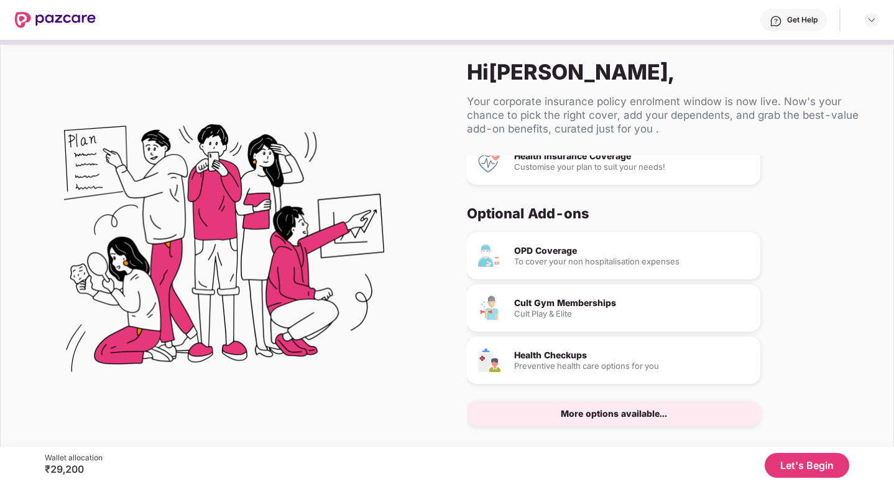 Image resolution: width=894 pixels, height=484 pixels. I want to click on div: Get Help, so click(802, 20).